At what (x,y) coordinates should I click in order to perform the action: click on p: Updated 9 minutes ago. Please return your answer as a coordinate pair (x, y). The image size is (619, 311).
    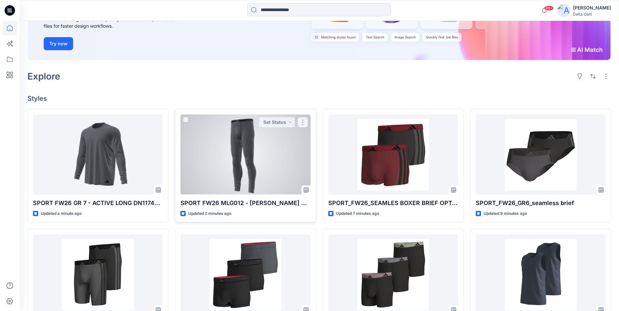
    Looking at the image, I should click on (505, 214).